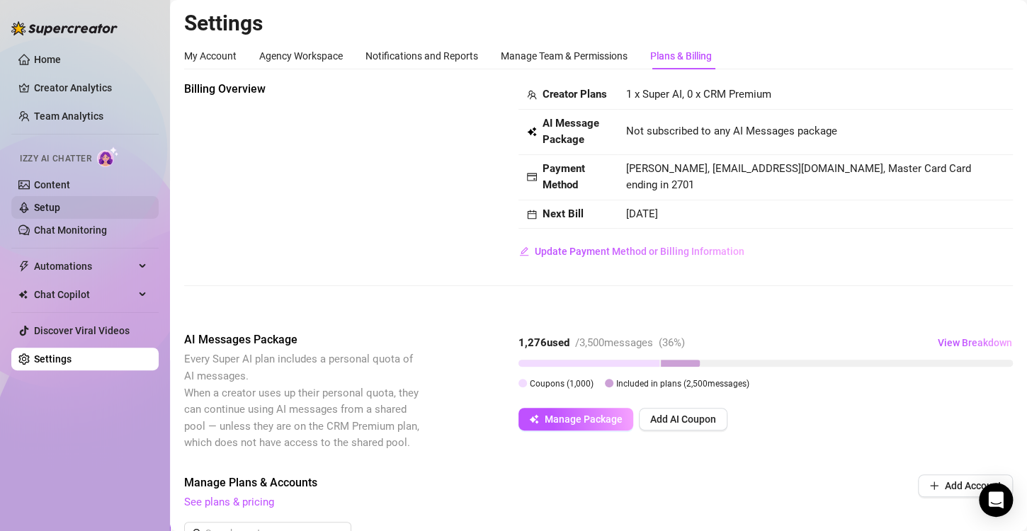 Image resolution: width=1027 pixels, height=531 pixels. Describe the element at coordinates (303, 340) in the screenshot. I see `span: AI Messages Package` at that location.